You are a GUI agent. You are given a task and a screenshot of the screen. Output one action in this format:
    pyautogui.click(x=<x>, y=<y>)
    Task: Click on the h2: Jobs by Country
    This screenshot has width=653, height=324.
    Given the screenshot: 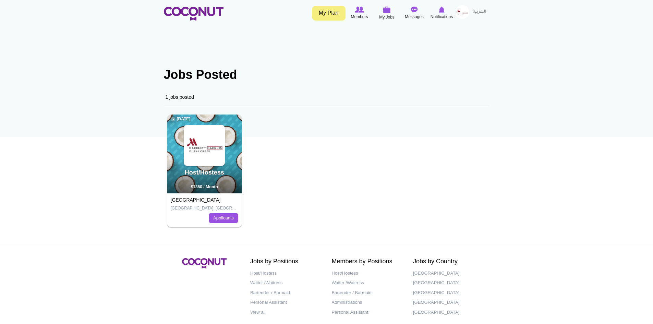 What is the action you would take?
    pyautogui.click(x=448, y=261)
    